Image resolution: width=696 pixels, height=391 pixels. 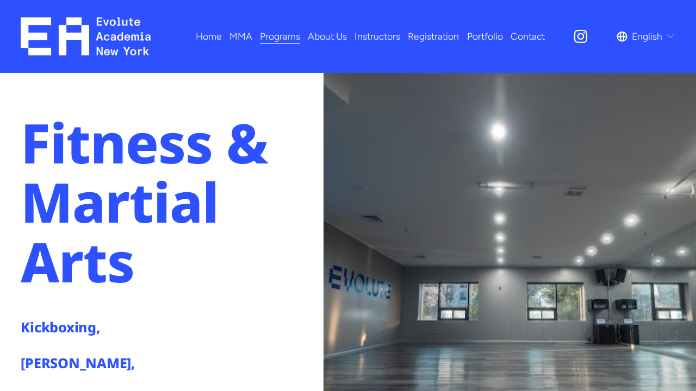 I want to click on span: Programs, so click(x=280, y=36).